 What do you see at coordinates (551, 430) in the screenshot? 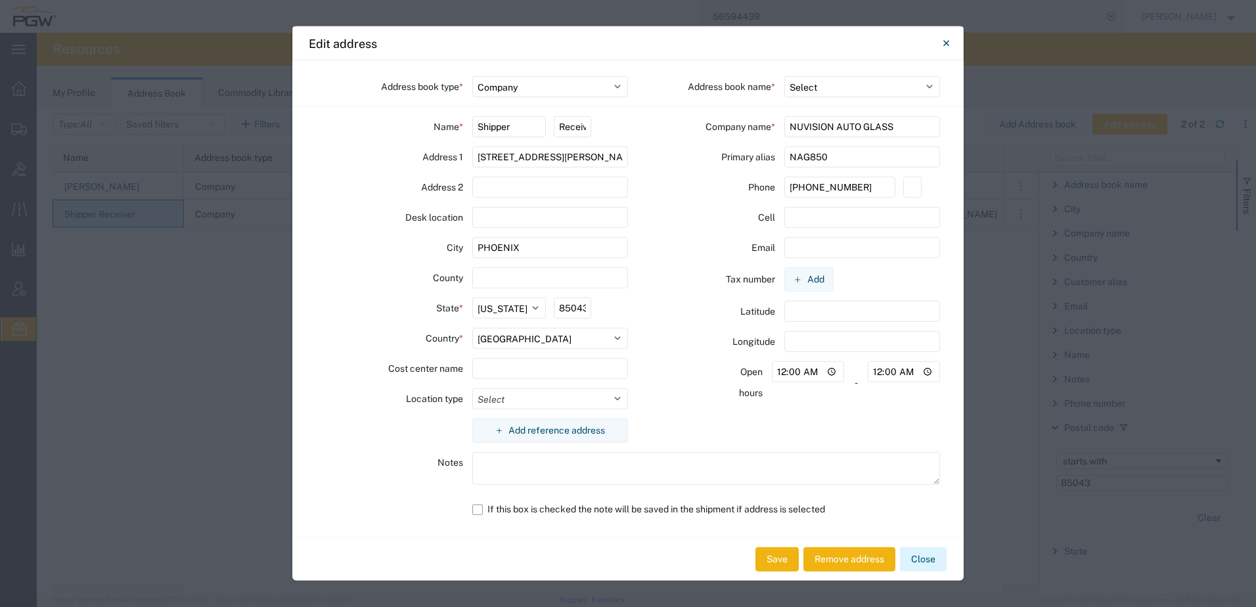
I see `button: Add reference address` at bounding box center [551, 430].